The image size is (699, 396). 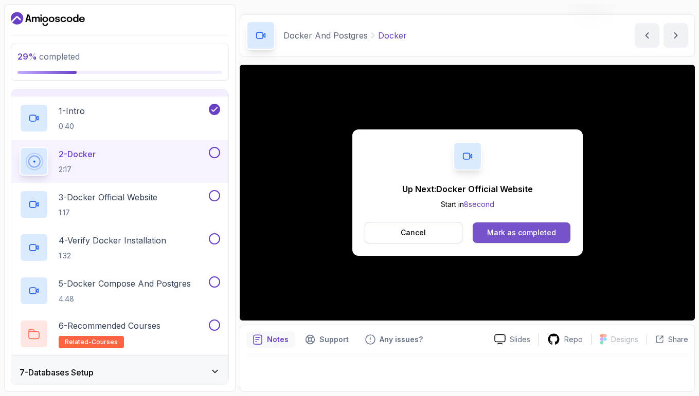 I want to click on p: Up Next: Docker Official Website, so click(x=467, y=189).